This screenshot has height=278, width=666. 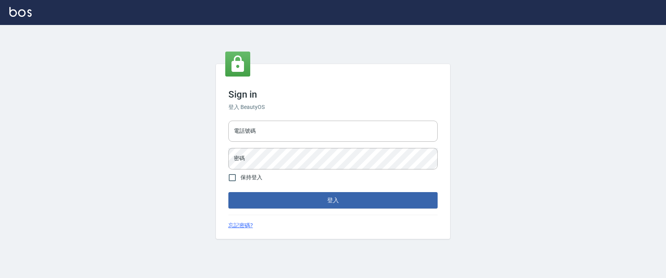 I want to click on h6: 登入 BeautyOS, so click(x=333, y=107).